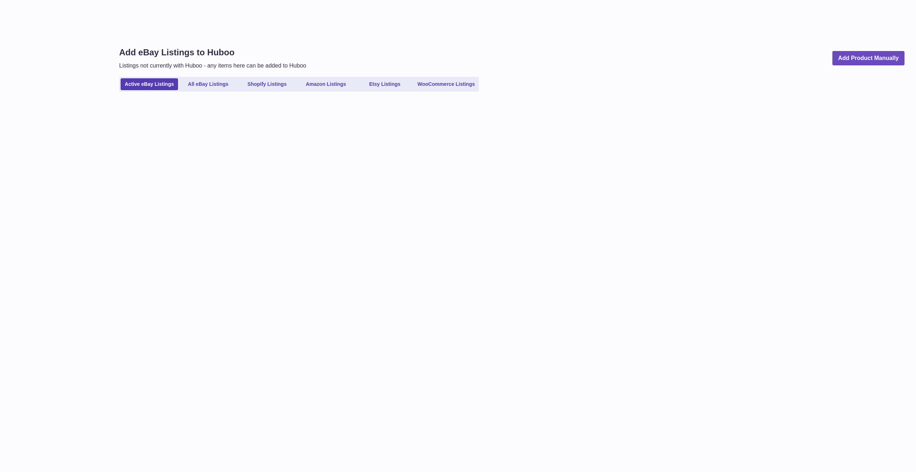 This screenshot has width=916, height=472. I want to click on a: Active eBay Listings, so click(149, 84).